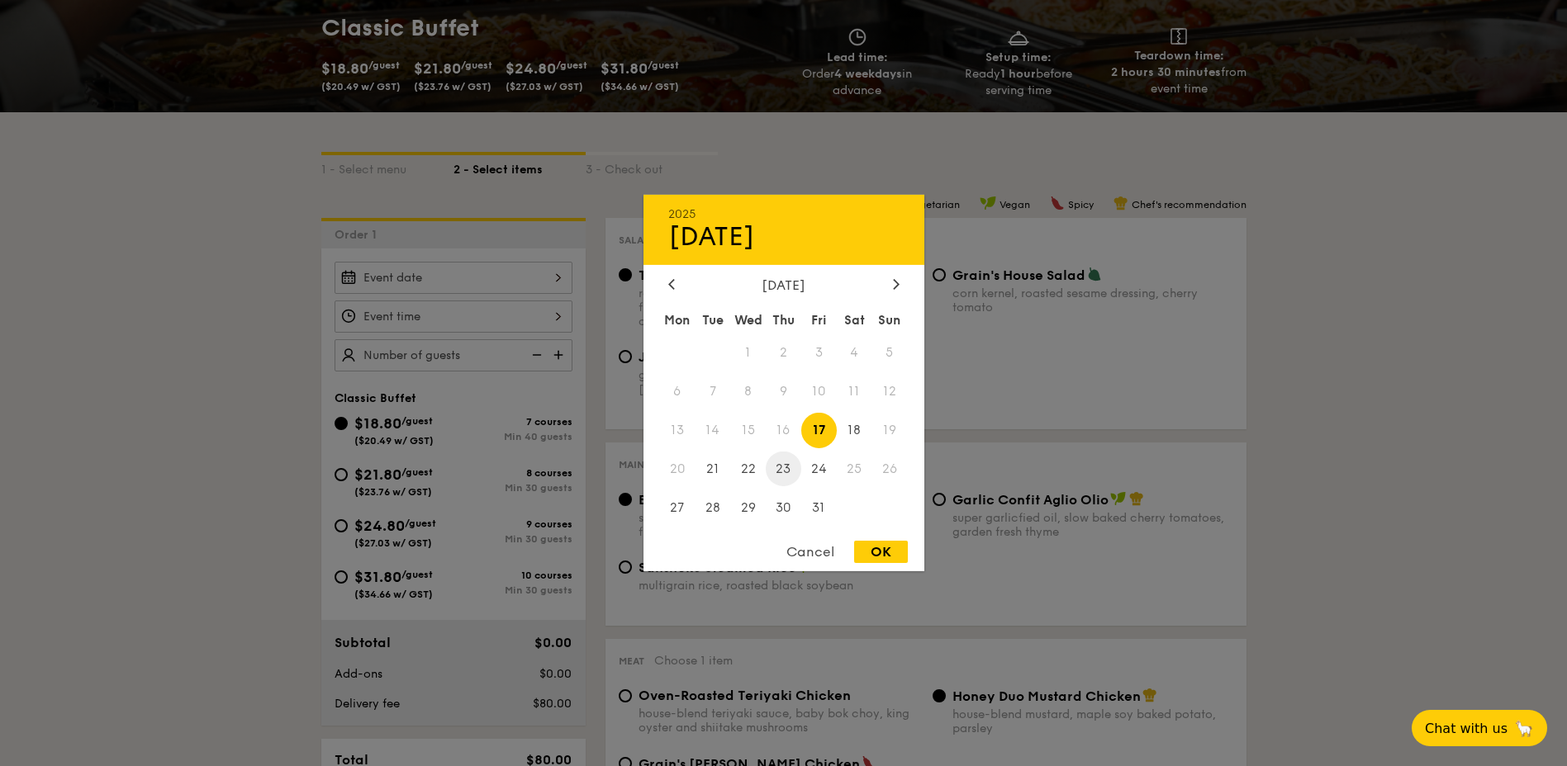 This screenshot has height=766, width=1567. I want to click on span: 26, so click(889, 468).